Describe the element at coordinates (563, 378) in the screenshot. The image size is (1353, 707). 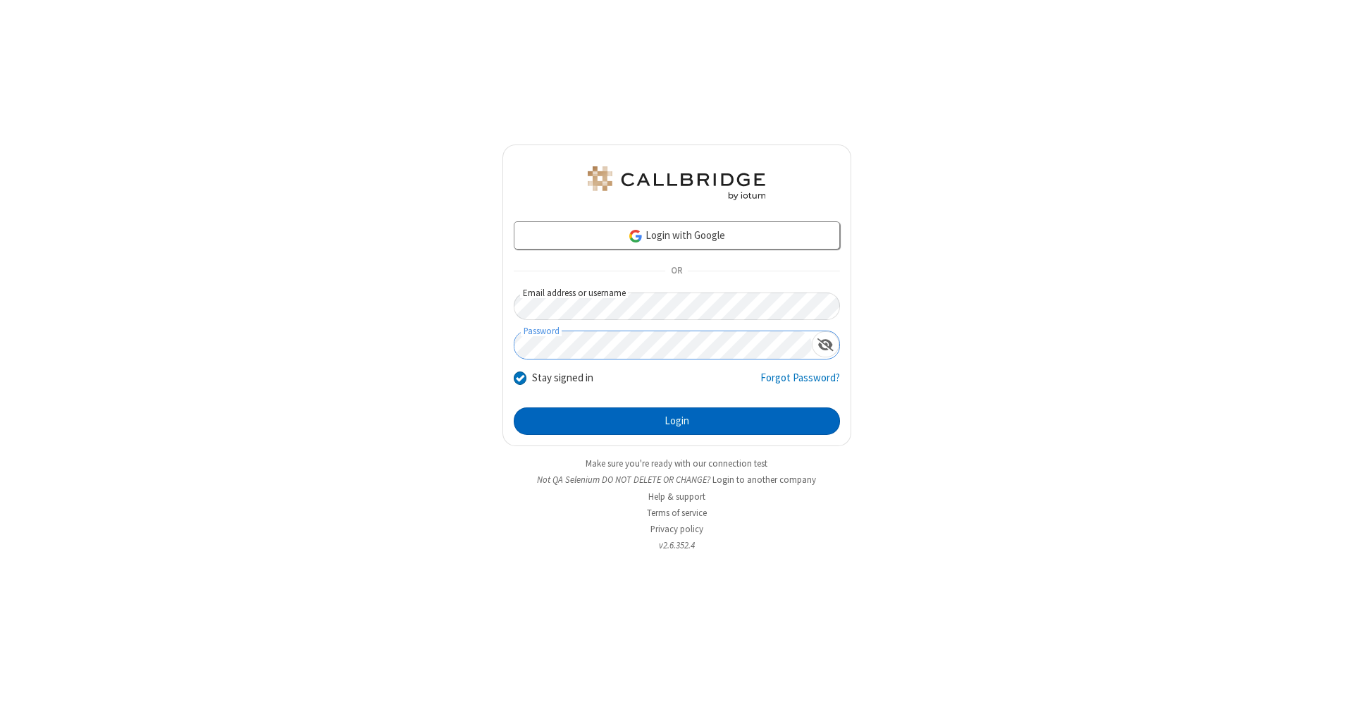
I see `label: Stay signed in` at that location.